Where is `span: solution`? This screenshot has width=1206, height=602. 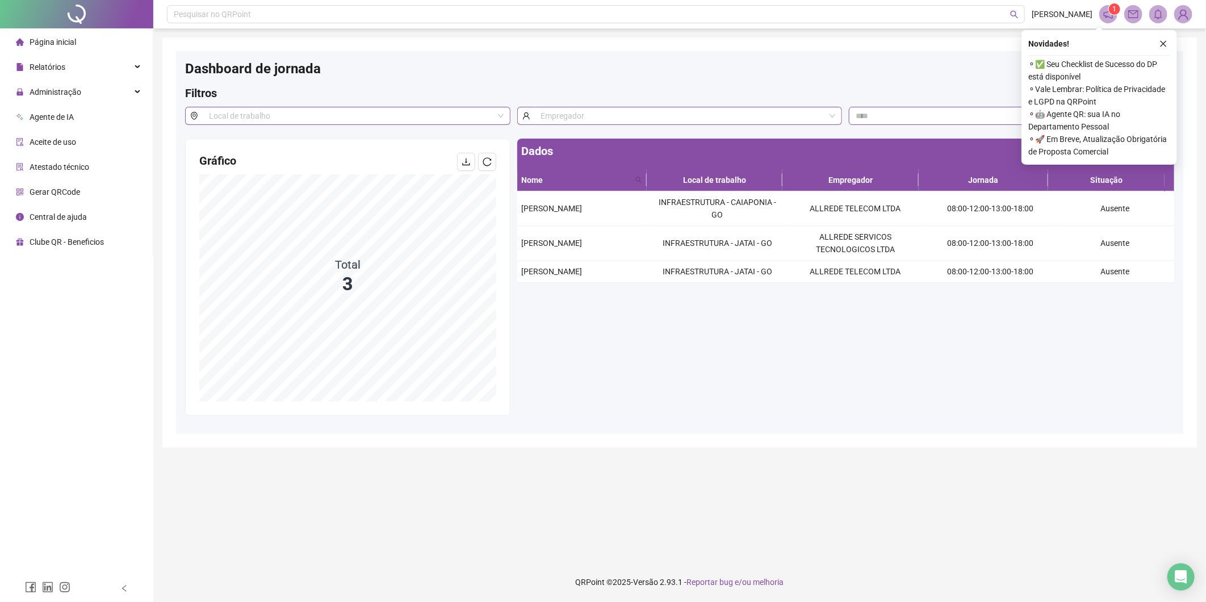
span: solution is located at coordinates (20, 167).